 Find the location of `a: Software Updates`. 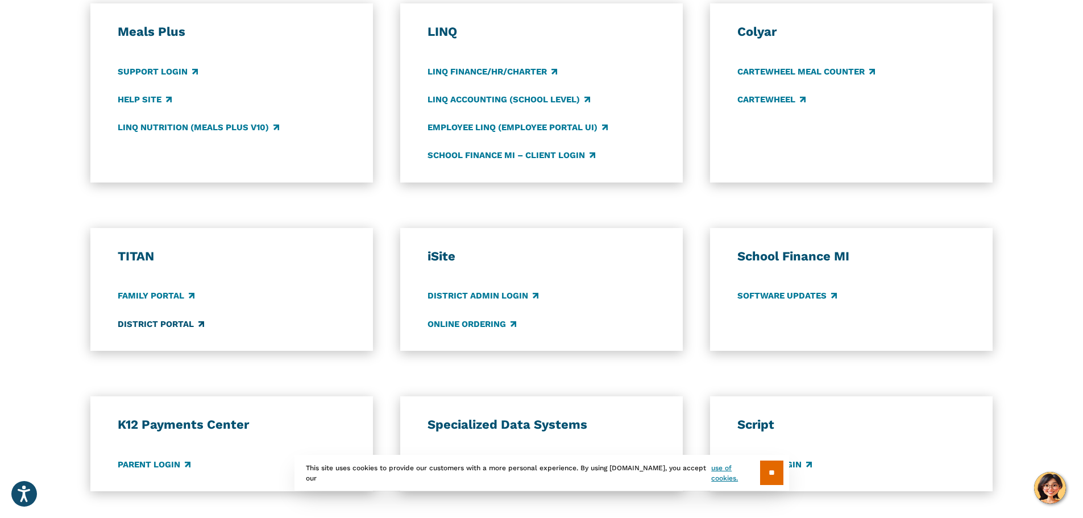

a: Software Updates is located at coordinates (787, 296).